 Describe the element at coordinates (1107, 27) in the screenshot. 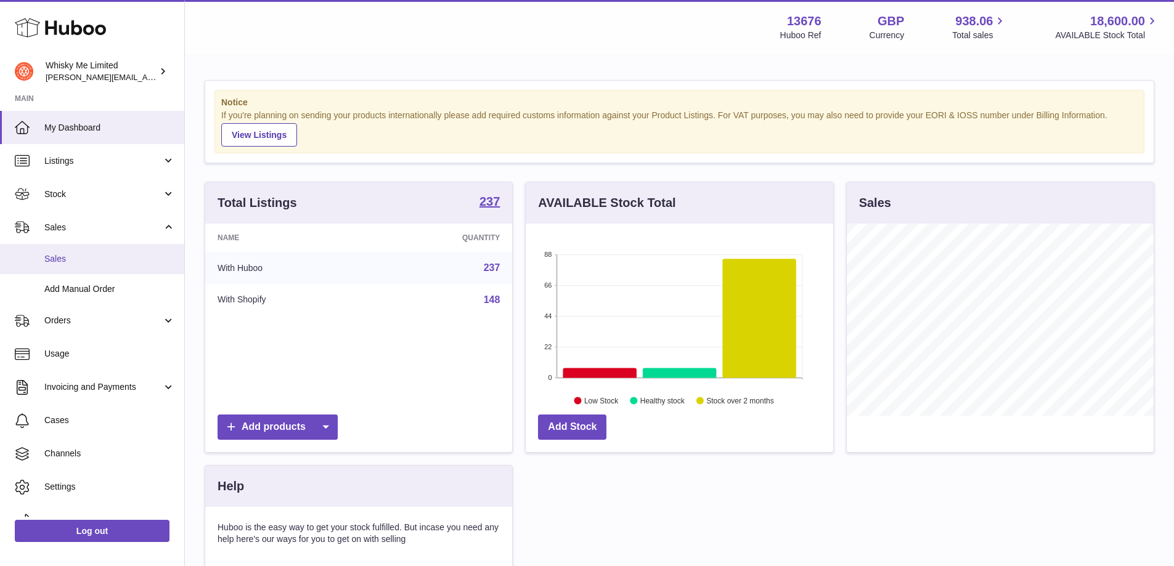

I see `a: 18,600.00 AVAILABLE Stock Total` at that location.